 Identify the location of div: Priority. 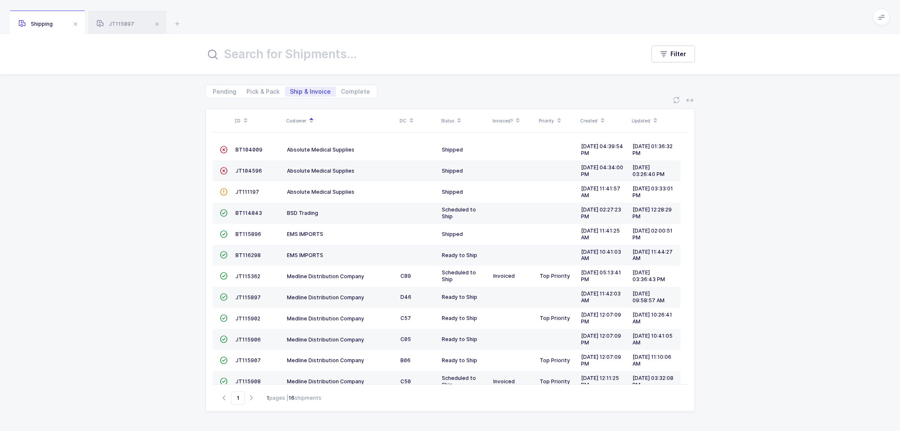
(557, 121).